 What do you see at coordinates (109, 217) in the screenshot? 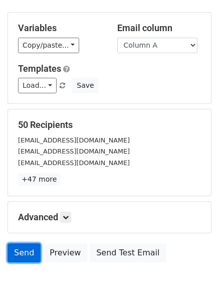
I see `h5: Advanced` at bounding box center [109, 217].